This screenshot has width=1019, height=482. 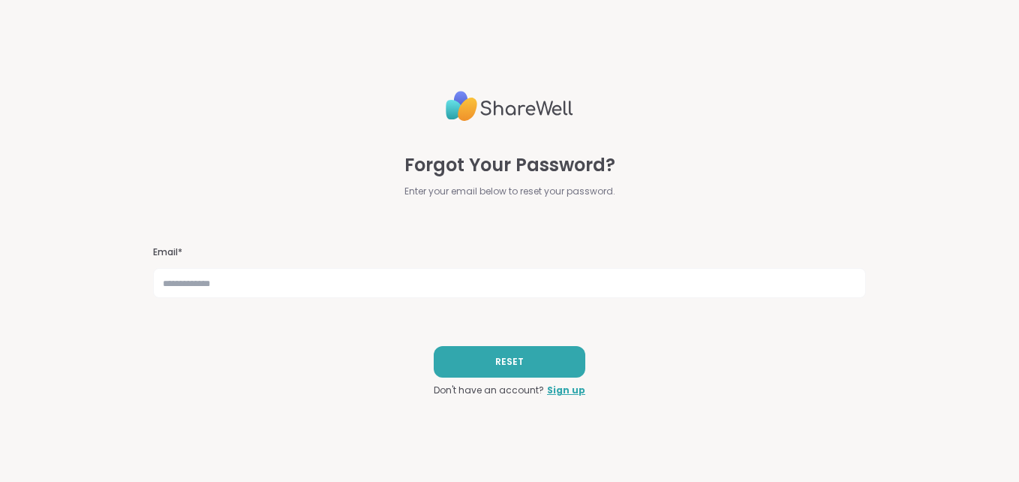 I want to click on a: Sign up, so click(x=566, y=390).